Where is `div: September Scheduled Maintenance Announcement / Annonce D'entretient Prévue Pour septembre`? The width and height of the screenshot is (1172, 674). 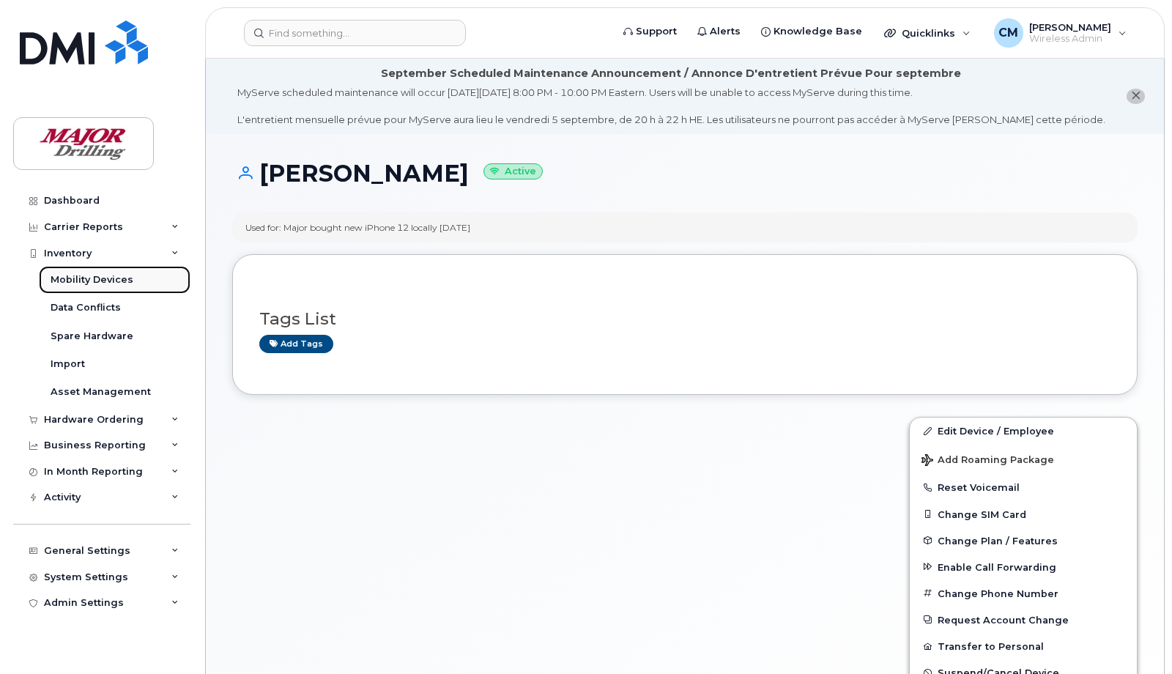 div: September Scheduled Maintenance Announcement / Annonce D'entretient Prévue Pour septembre is located at coordinates (671, 73).